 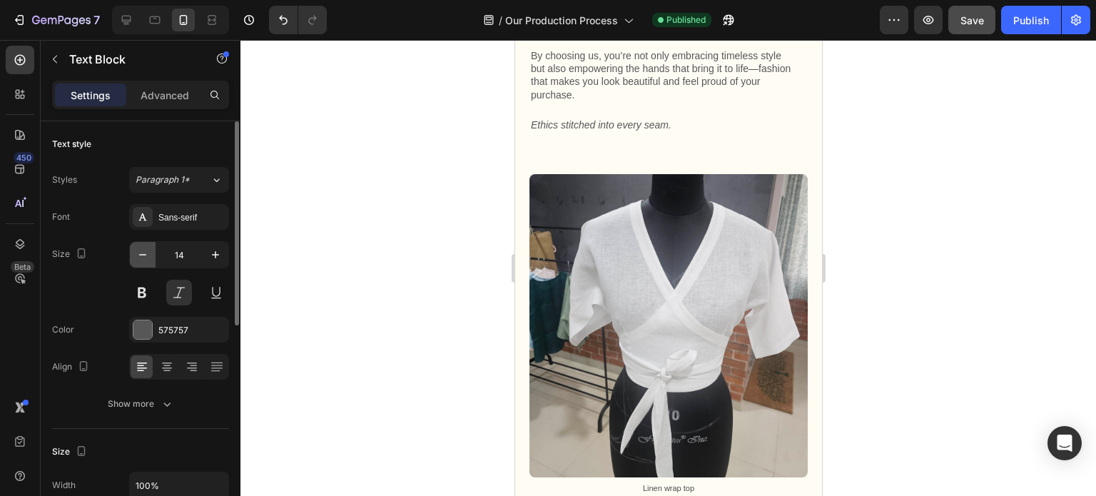 What do you see at coordinates (63, 330) in the screenshot?
I see `div: Color` at bounding box center [63, 330].